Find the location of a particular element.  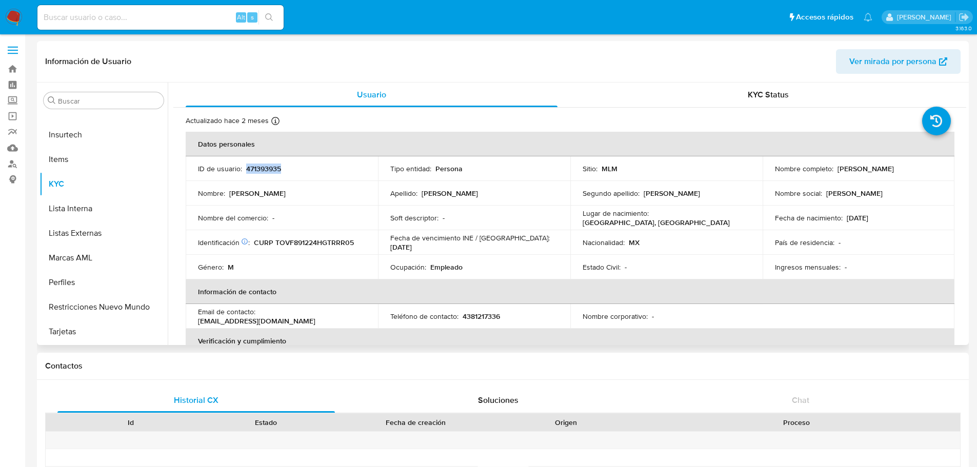

button: Insurtech is located at coordinates (104, 135).